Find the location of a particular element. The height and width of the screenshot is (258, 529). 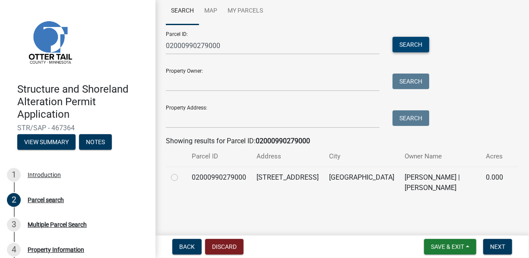

div: 1 is located at coordinates (14, 175).